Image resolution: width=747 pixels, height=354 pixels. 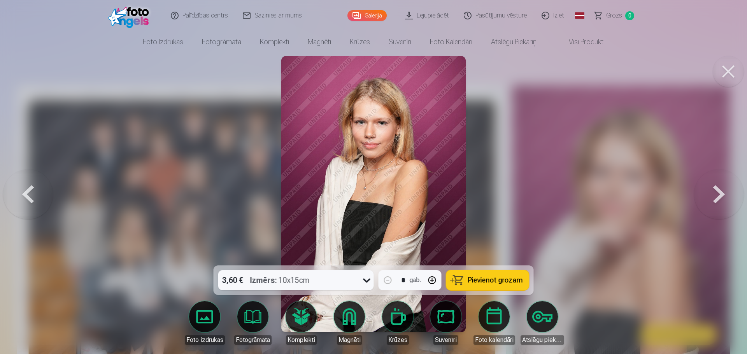 What do you see at coordinates (367, 16) in the screenshot?
I see `a: Galerija` at bounding box center [367, 16].